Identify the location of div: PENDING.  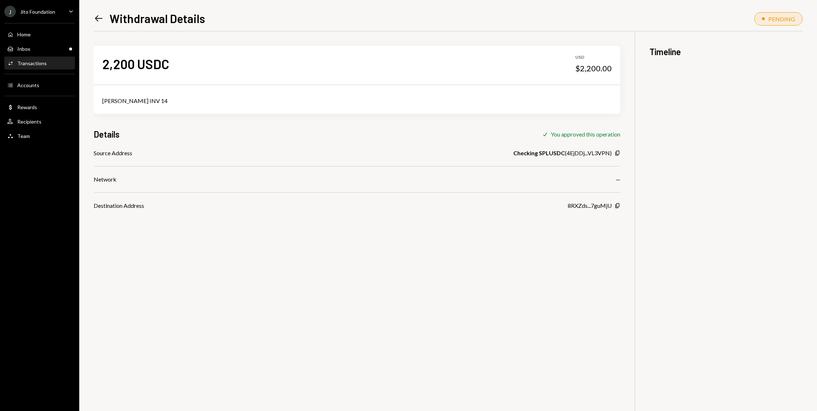
(781, 19).